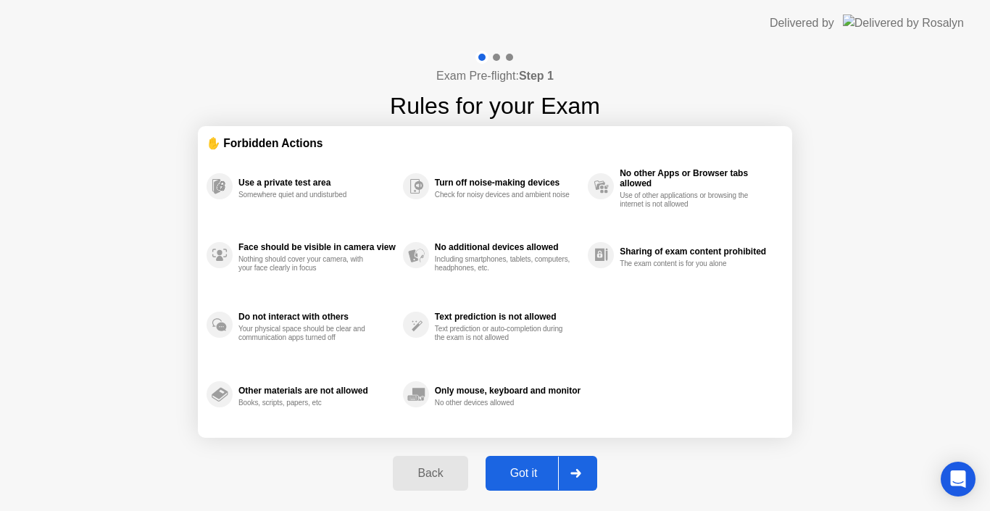  I want to click on div: Including smartphones, tablets, computers, headphones, etc., so click(503, 264).